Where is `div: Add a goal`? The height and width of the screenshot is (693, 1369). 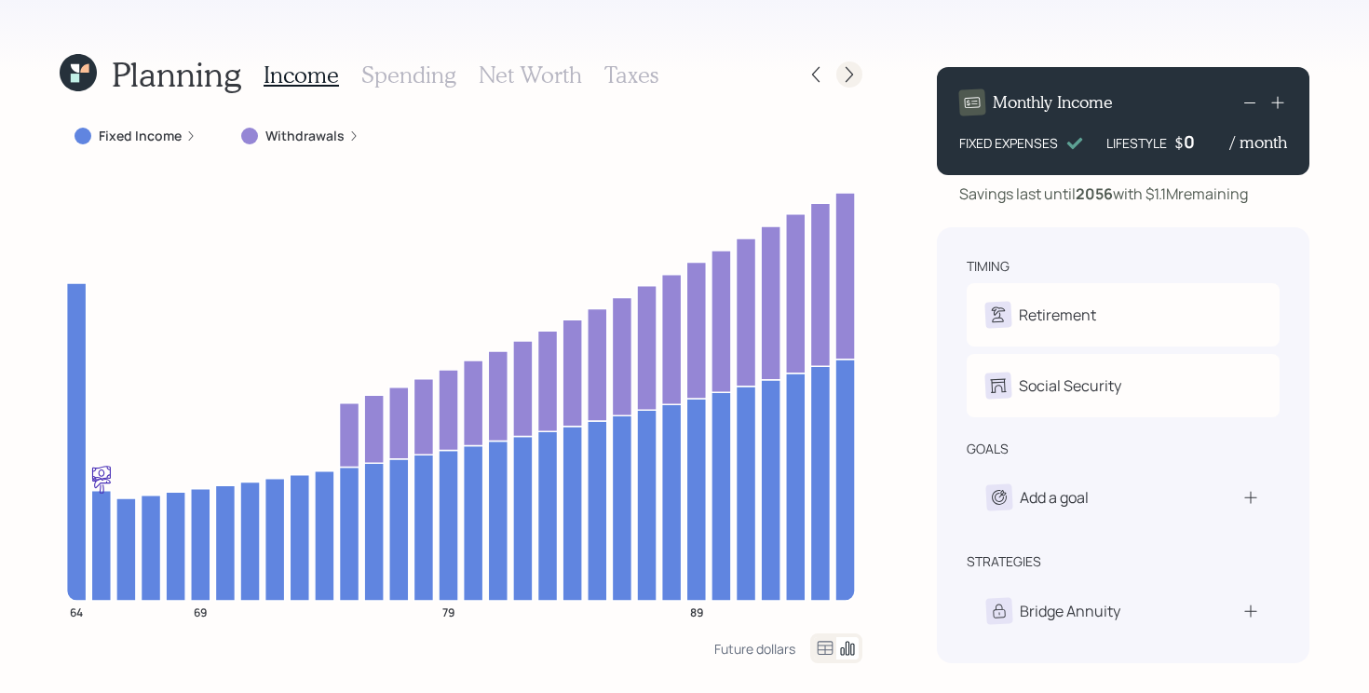
div: Add a goal is located at coordinates (1054, 497).